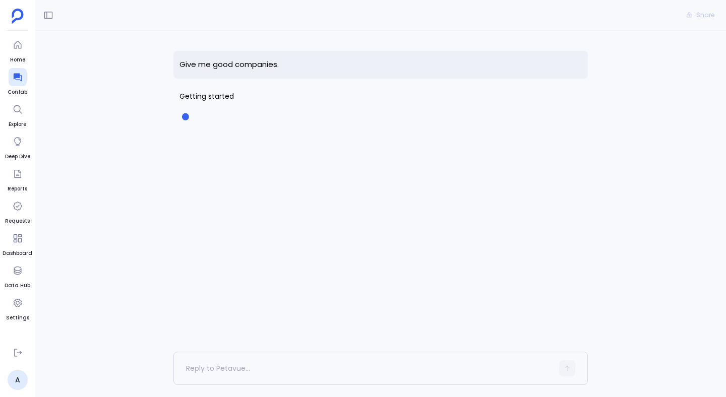  I want to click on span: Getting started, so click(381, 96).